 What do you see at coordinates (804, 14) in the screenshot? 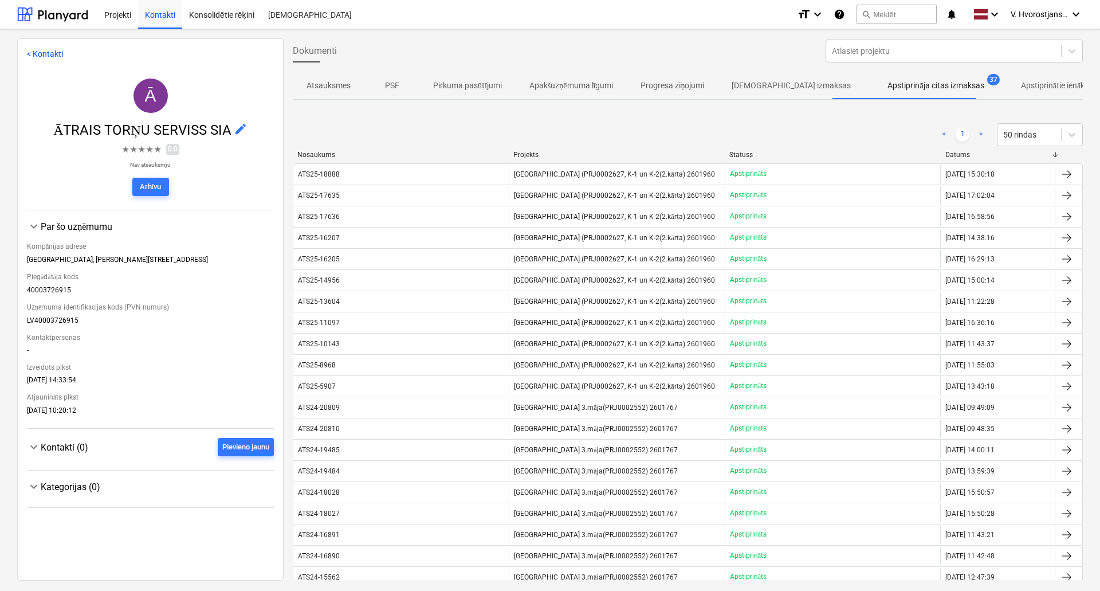
I see `i: format_size` at bounding box center [804, 14].